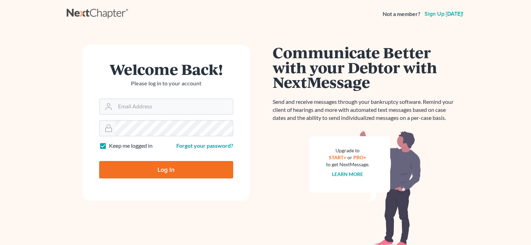 The height and width of the screenshot is (245, 531). What do you see at coordinates (347, 174) in the screenshot?
I see `a: Learn more` at bounding box center [347, 174].